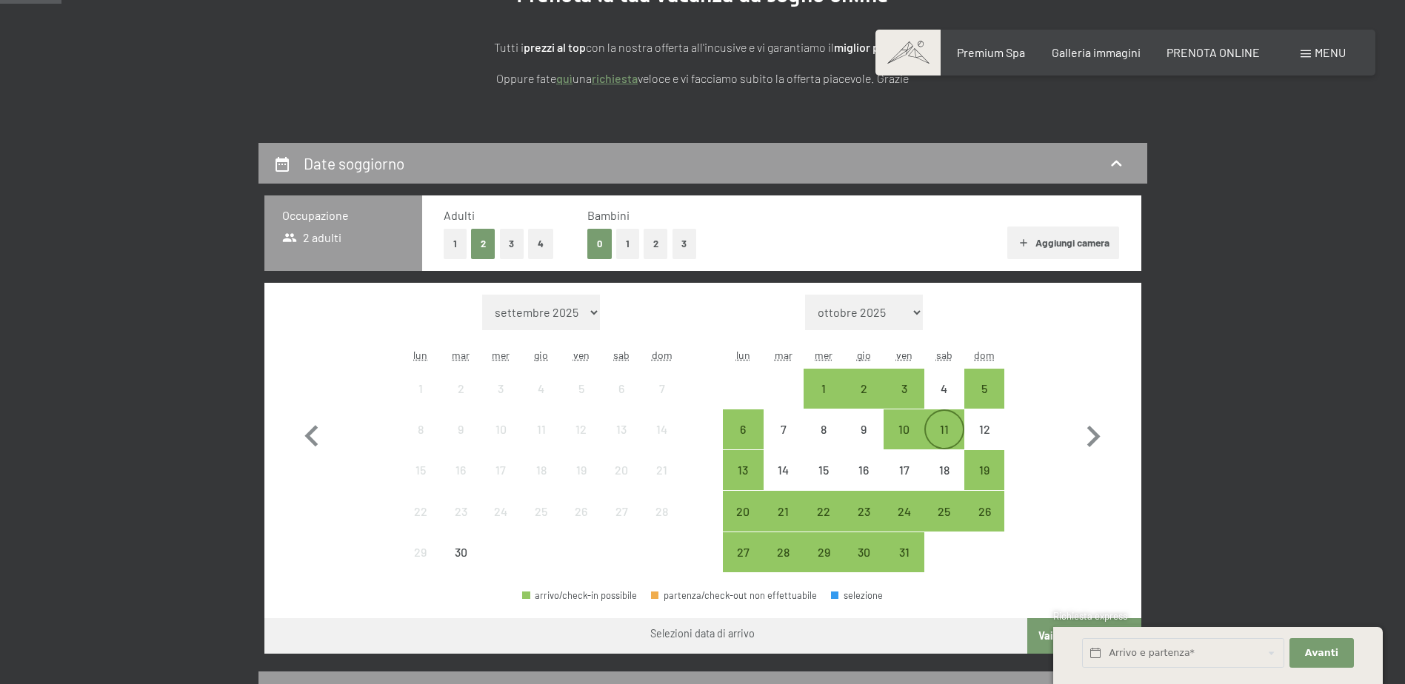 This screenshot has width=1405, height=684. I want to click on div: Thu Oct 23 2025, so click(864, 511).